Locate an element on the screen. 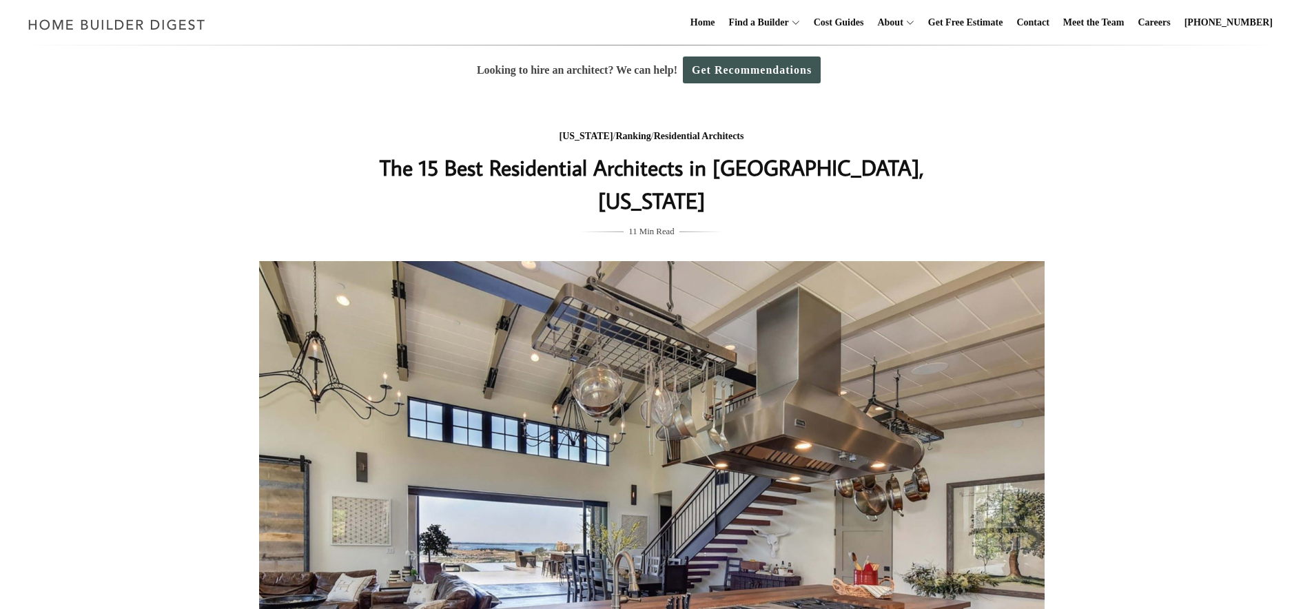 The image size is (1303, 609). a: Cost Guides is located at coordinates (839, 23).